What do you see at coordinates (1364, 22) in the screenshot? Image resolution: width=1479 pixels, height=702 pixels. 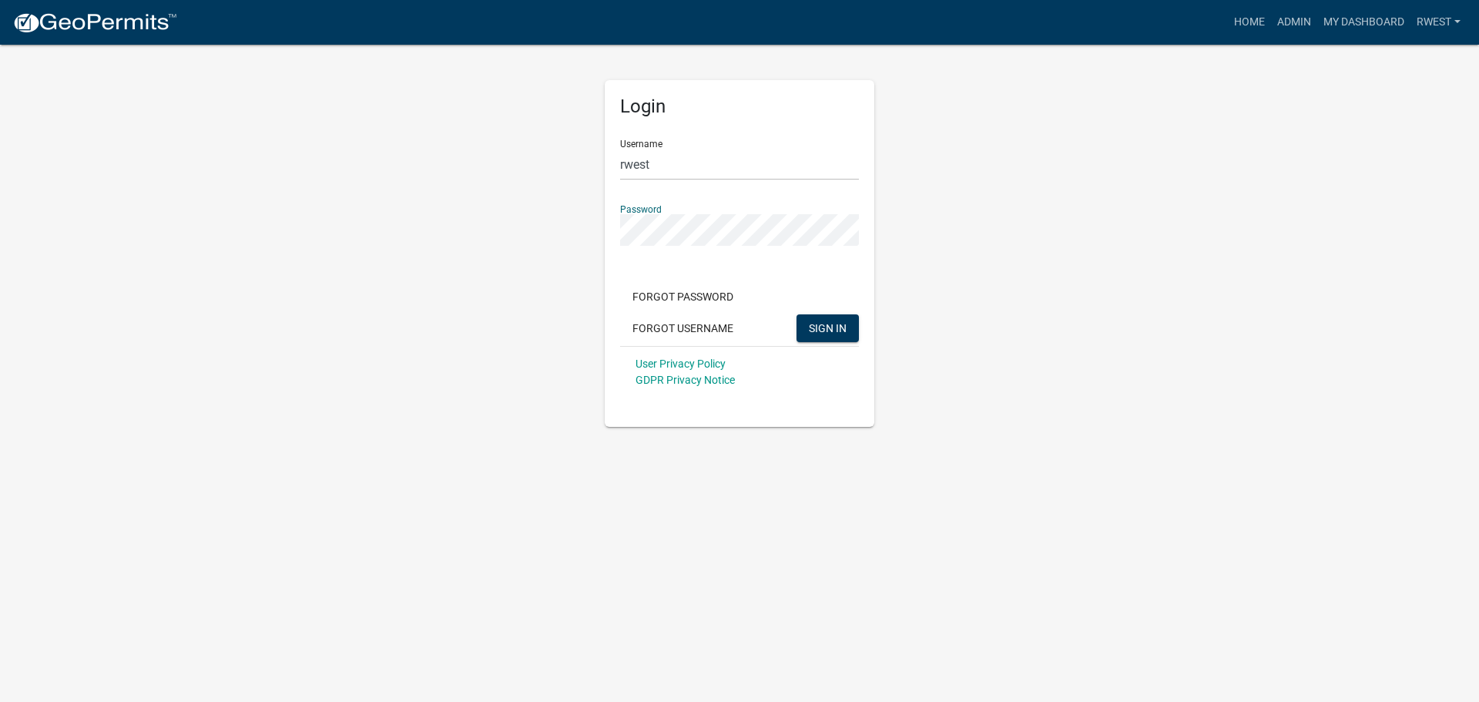 I see `a: My Dashboard` at bounding box center [1364, 22].